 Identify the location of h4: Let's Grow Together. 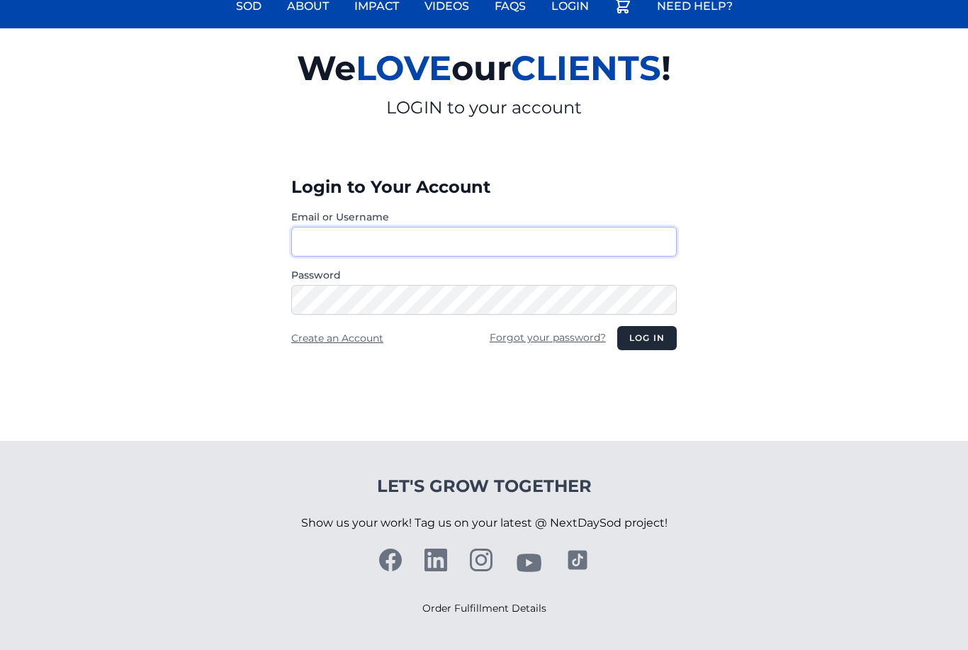
(484, 486).